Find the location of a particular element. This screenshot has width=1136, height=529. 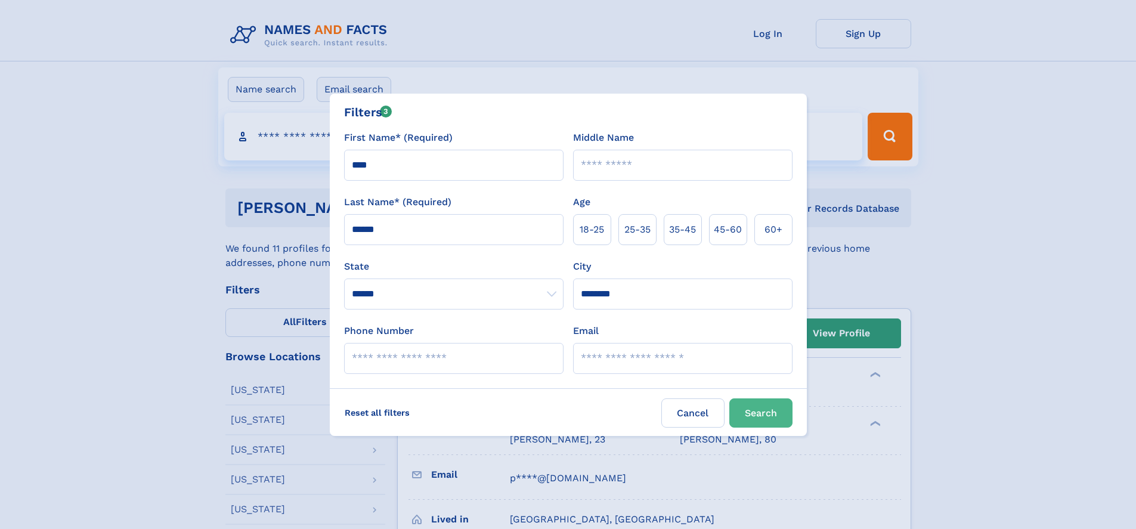

label: City is located at coordinates (582, 267).